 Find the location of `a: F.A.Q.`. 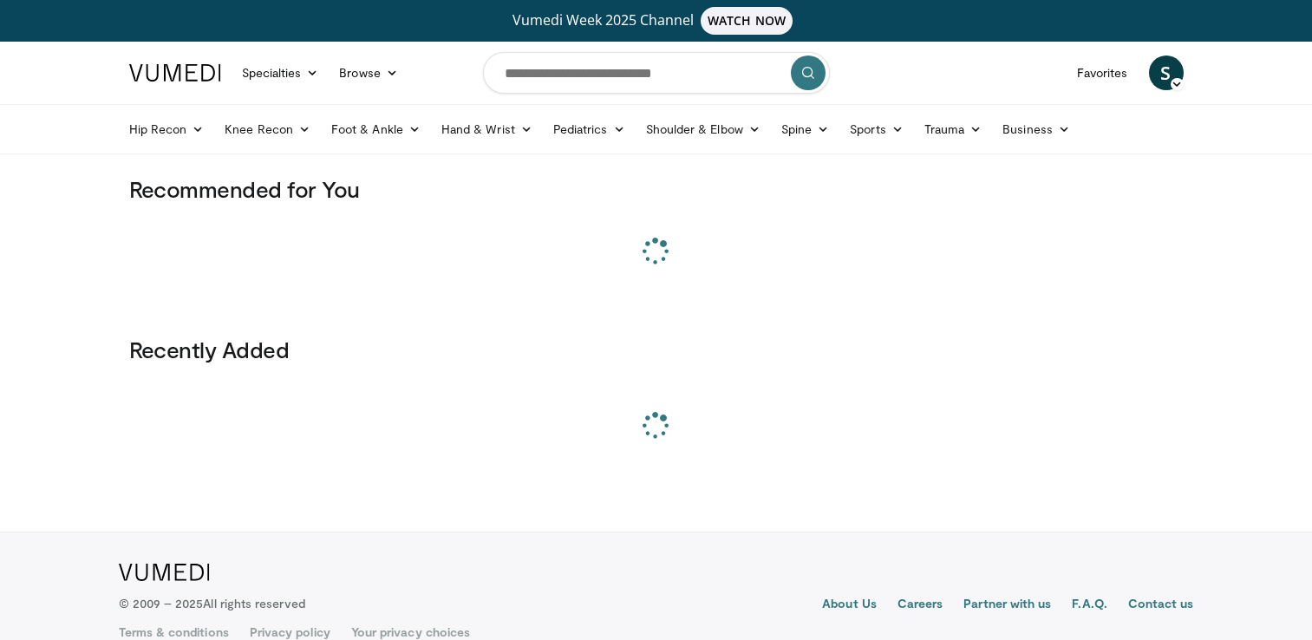

a: F.A.Q. is located at coordinates (1089, 605).